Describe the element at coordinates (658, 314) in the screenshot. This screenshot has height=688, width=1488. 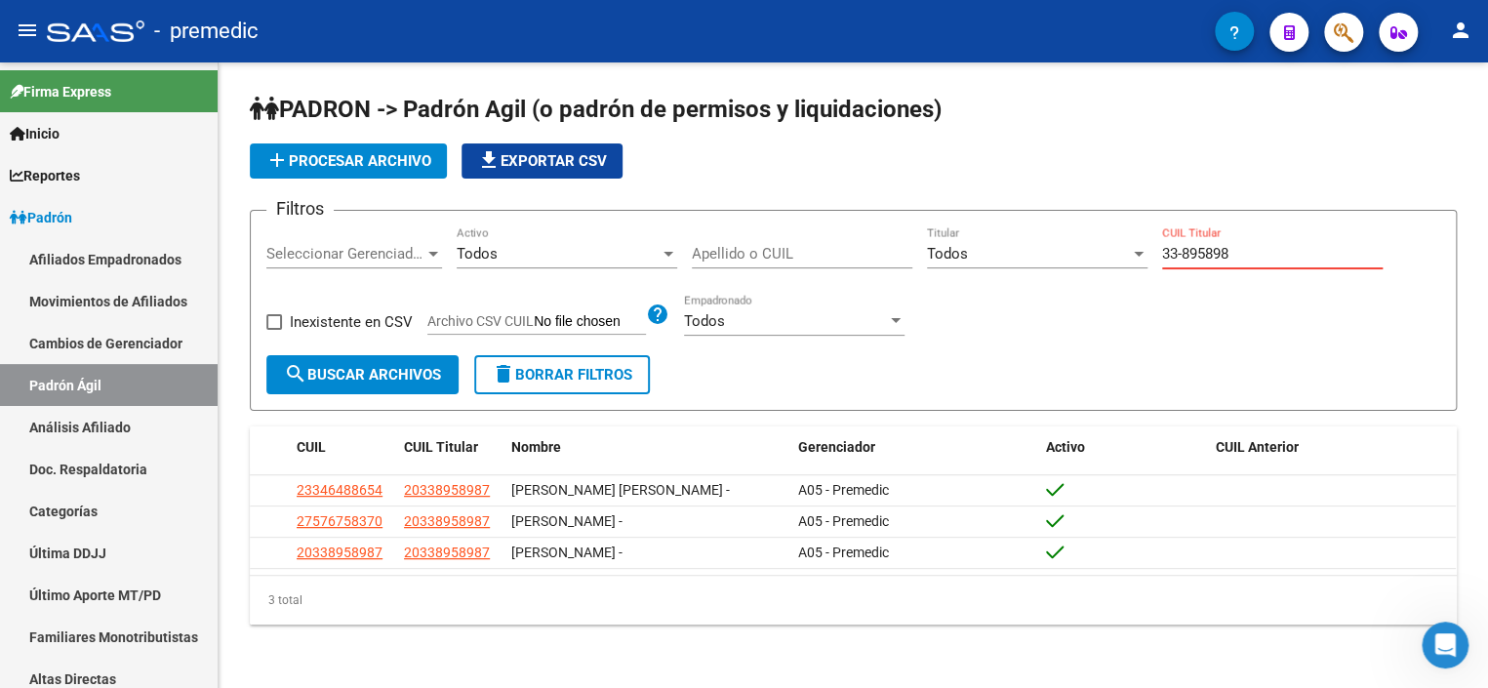
I see `mat-icon: help` at that location.